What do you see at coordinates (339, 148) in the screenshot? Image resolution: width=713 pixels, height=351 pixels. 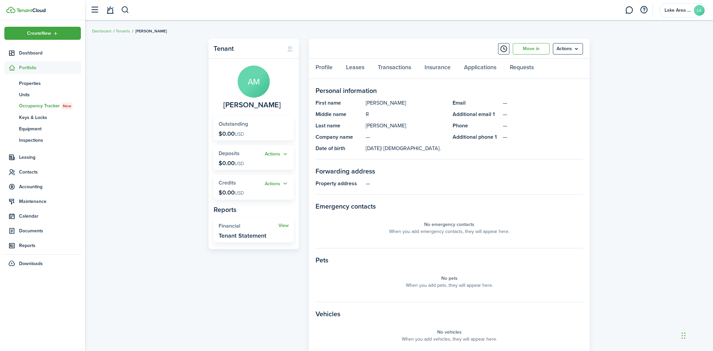 I see `panel-main-title: Date of birth` at bounding box center [339, 148].